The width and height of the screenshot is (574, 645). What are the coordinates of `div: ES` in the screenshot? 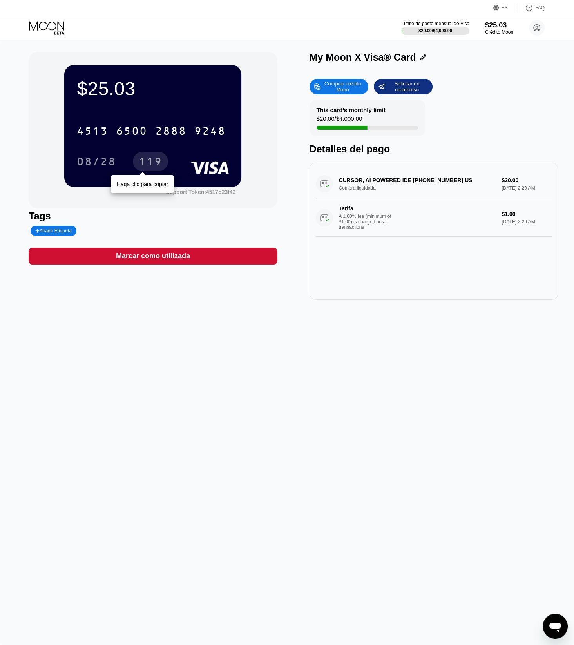 It's located at (505, 8).